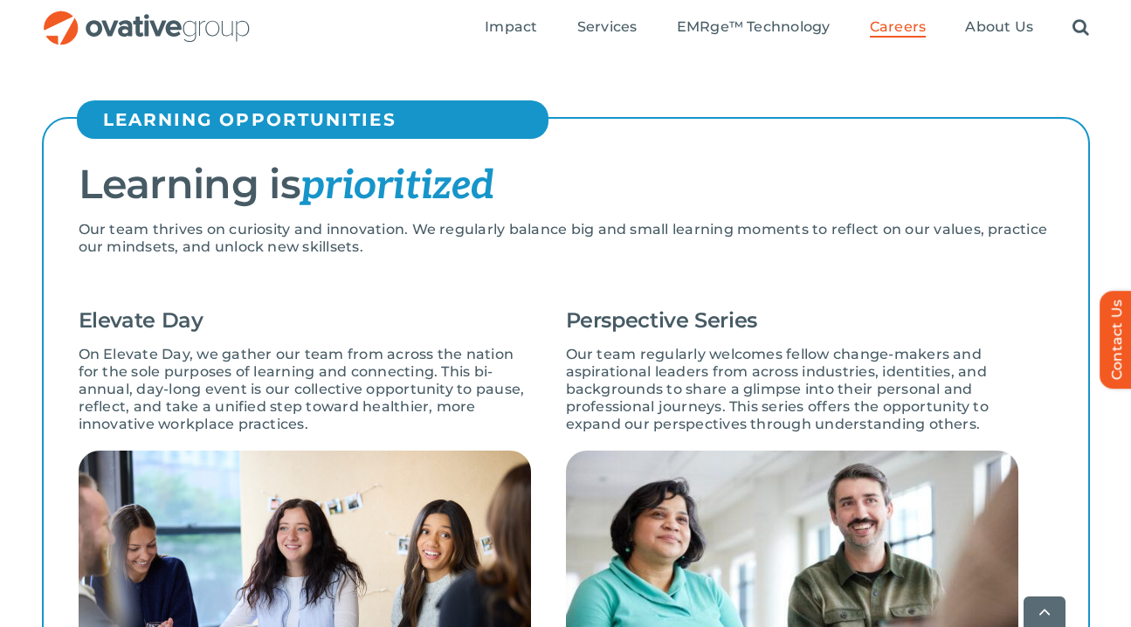  What do you see at coordinates (397, 186) in the screenshot?
I see `span: prioritized` at bounding box center [397, 186].